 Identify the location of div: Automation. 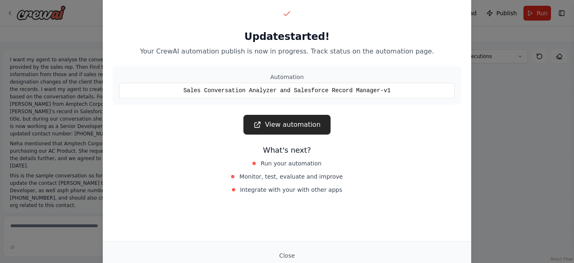
(287, 77).